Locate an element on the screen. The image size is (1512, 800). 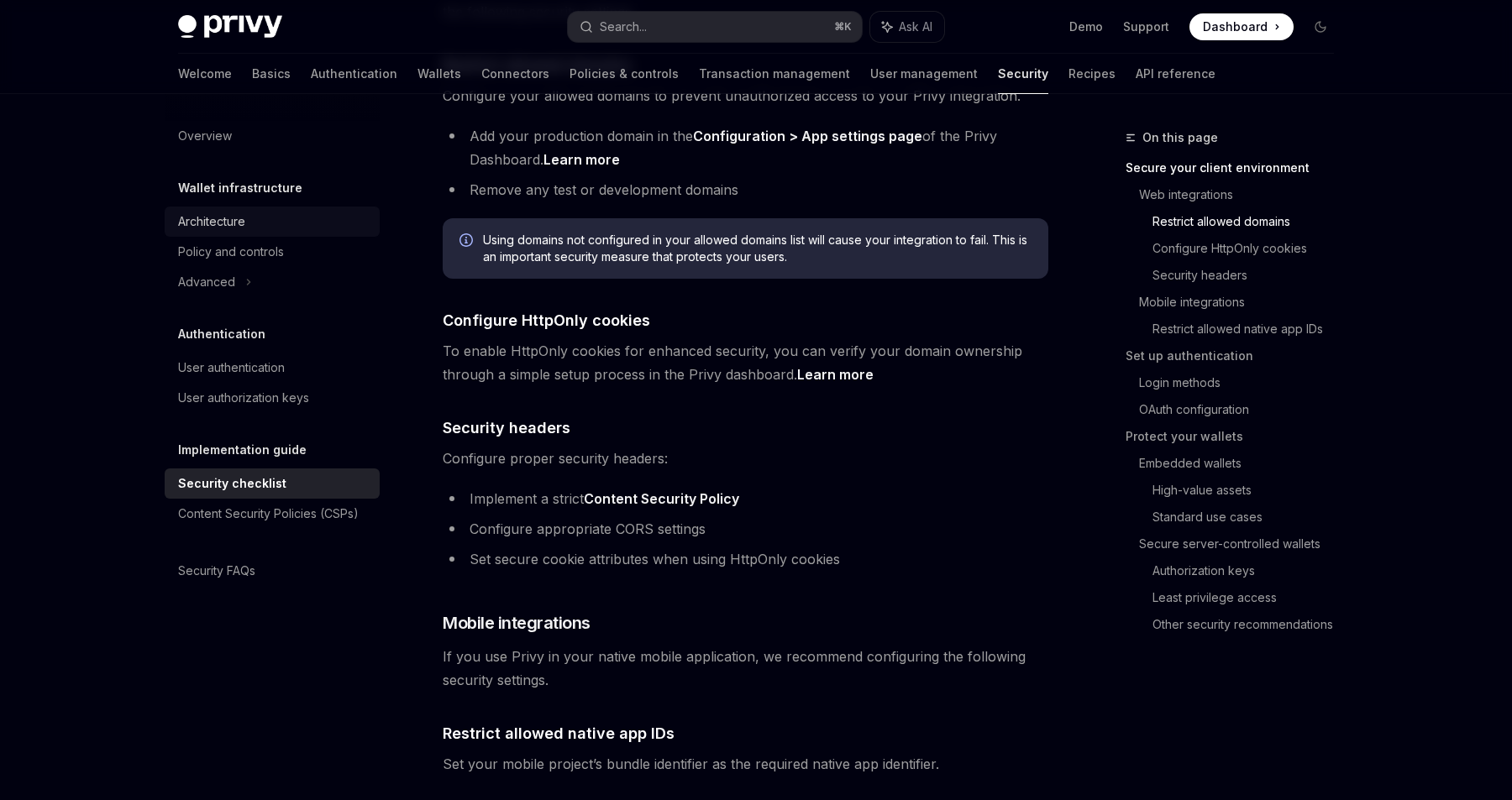
span: Mobile integrations is located at coordinates (517, 623).